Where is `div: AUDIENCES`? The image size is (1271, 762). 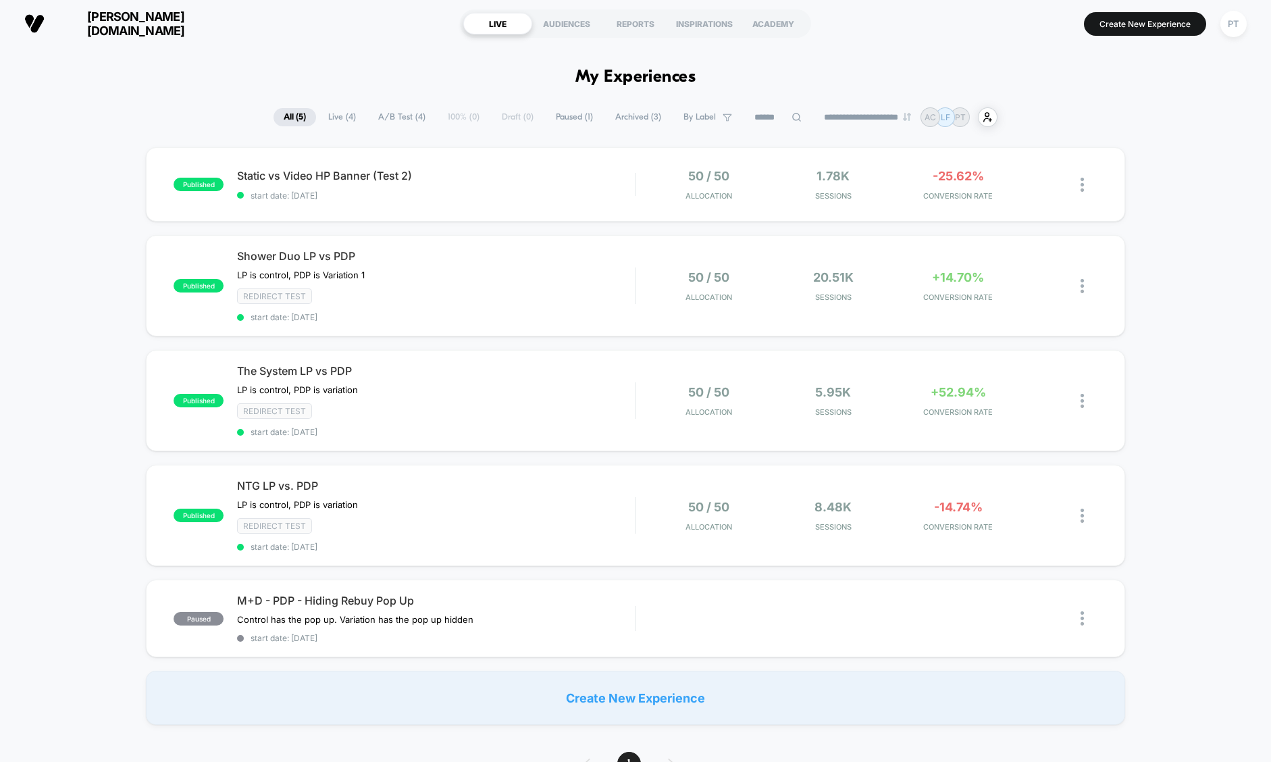
div: AUDIENCES is located at coordinates (567, 24).